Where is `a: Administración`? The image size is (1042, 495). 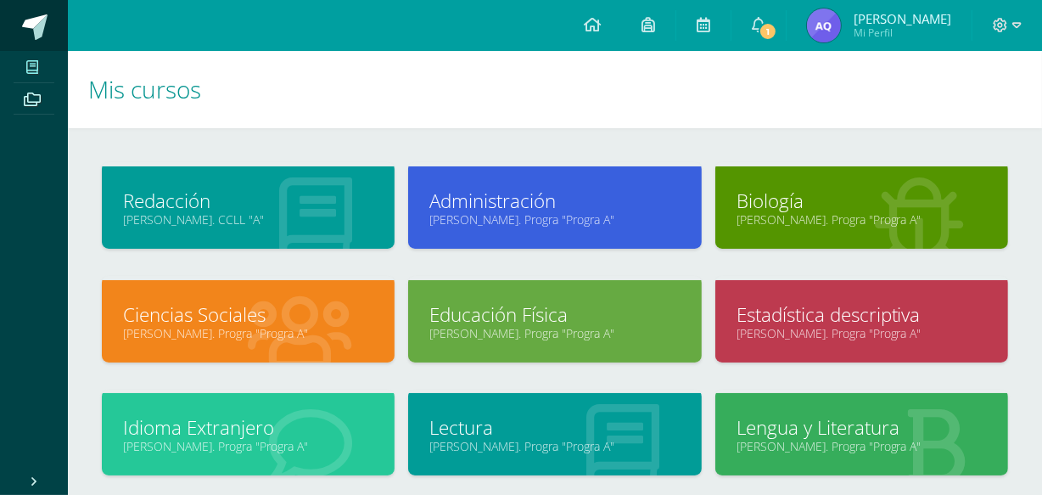
a: Administración is located at coordinates (554, 200).